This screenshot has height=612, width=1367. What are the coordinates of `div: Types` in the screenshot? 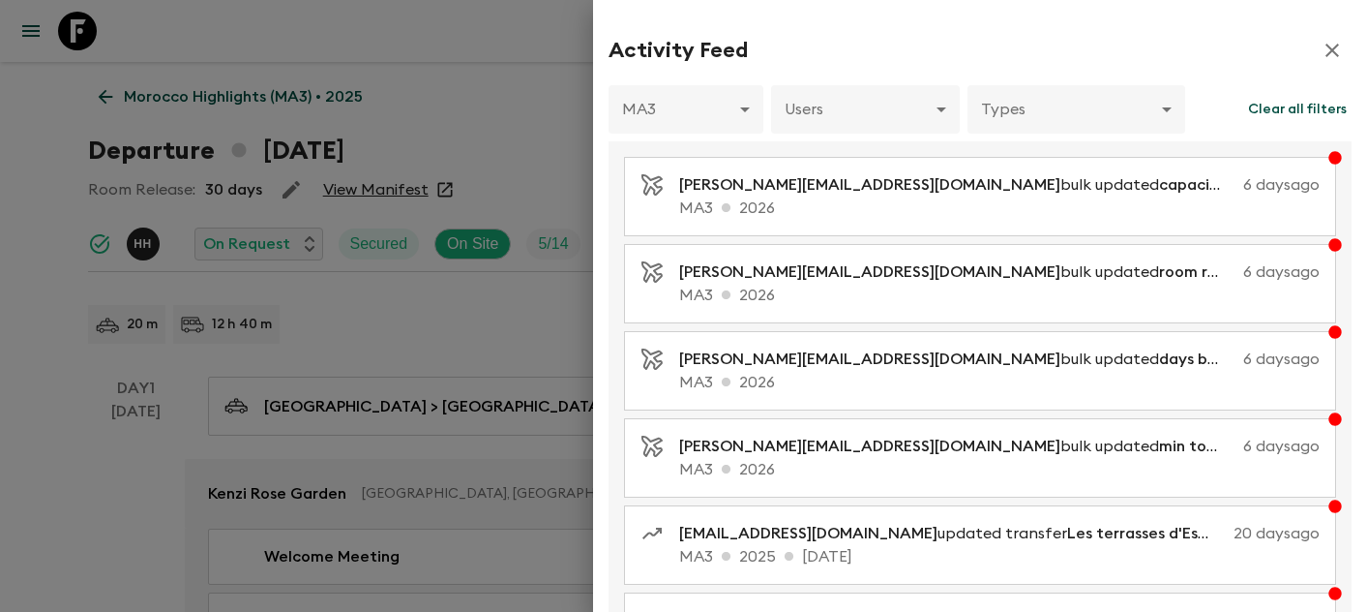 It's located at (1076, 109).